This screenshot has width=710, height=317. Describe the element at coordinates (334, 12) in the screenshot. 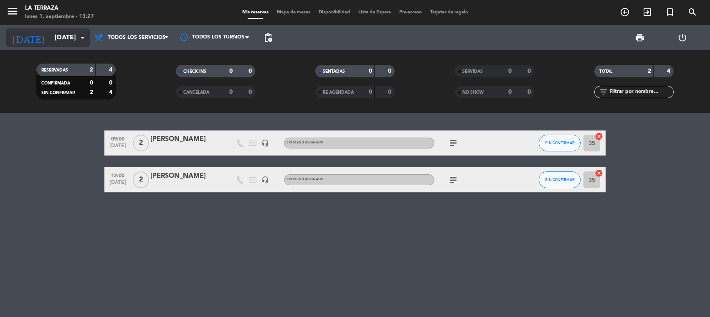

I see `span: Disponibilidad` at that location.